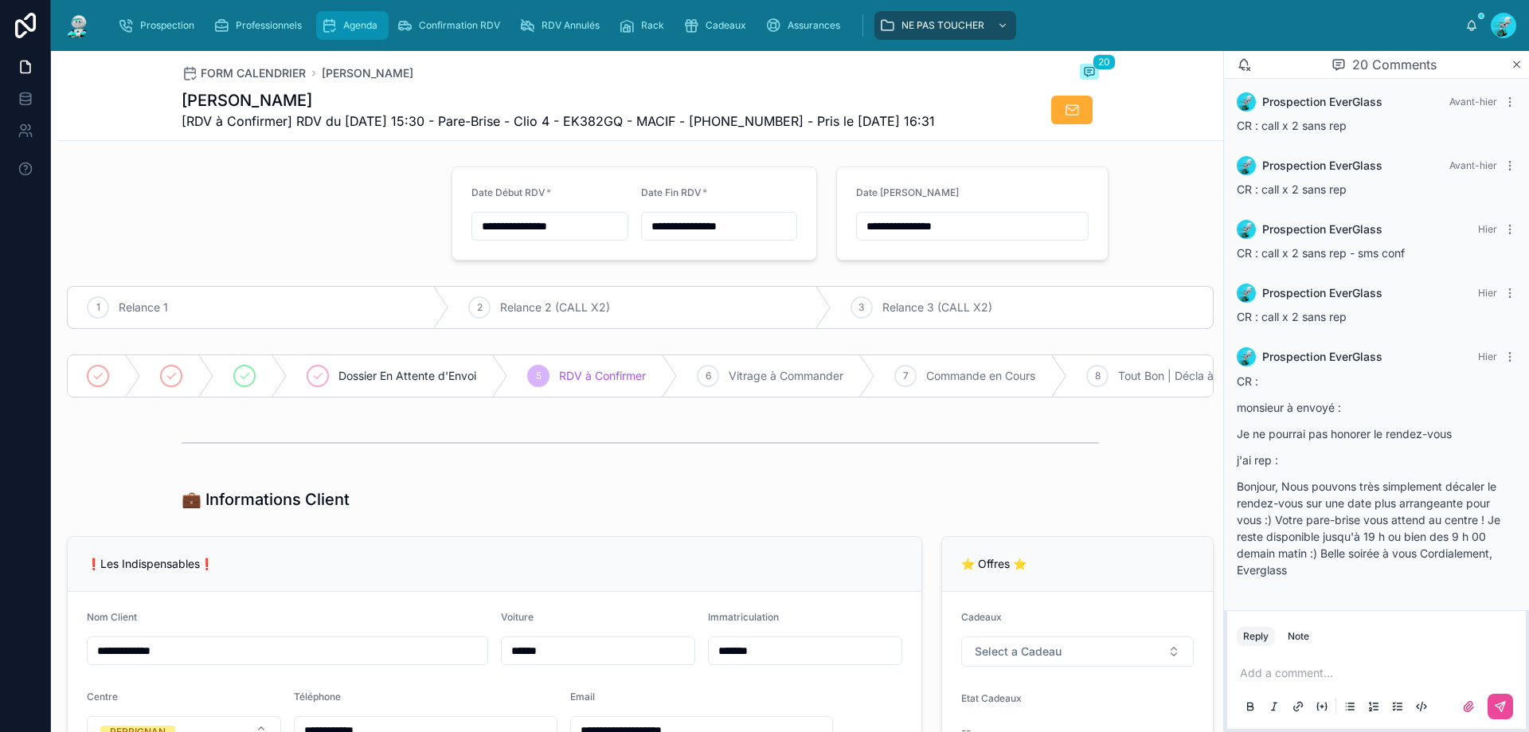 This screenshot has width=1529, height=732. Describe the element at coordinates (1077, 651) in the screenshot. I see `button: Select Button` at that location.